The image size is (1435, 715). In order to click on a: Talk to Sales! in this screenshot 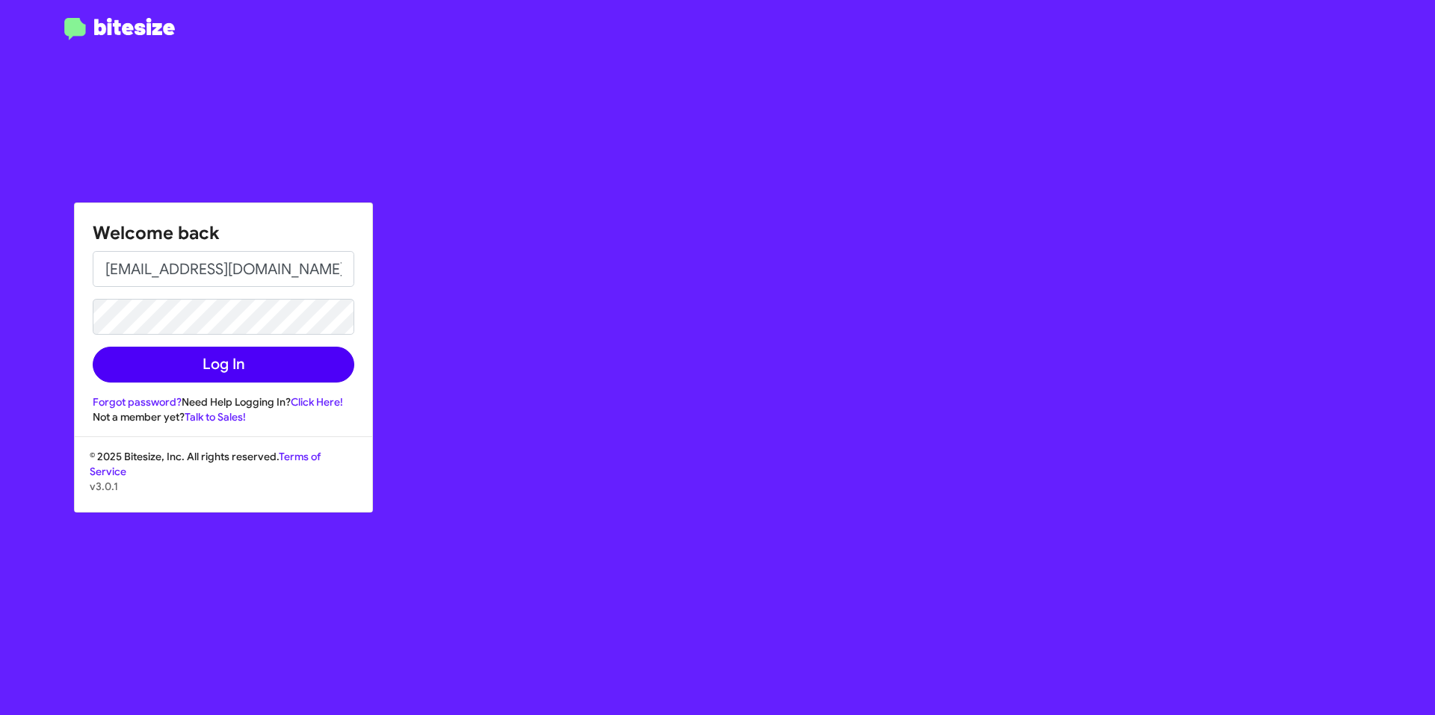, I will do `click(215, 417)`.